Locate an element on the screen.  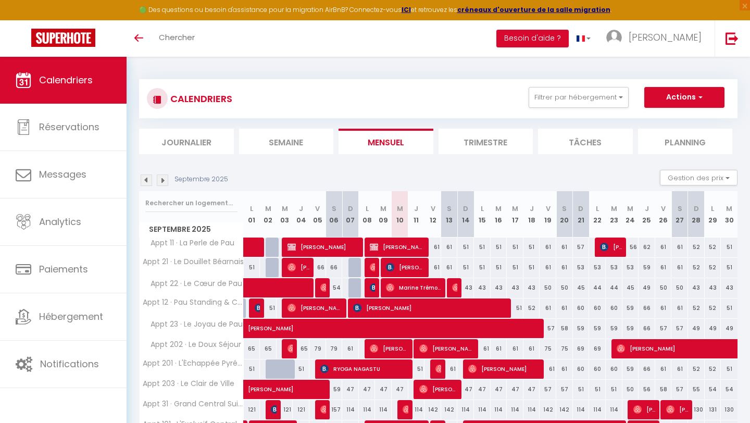
strong: ICI is located at coordinates (406, 9).